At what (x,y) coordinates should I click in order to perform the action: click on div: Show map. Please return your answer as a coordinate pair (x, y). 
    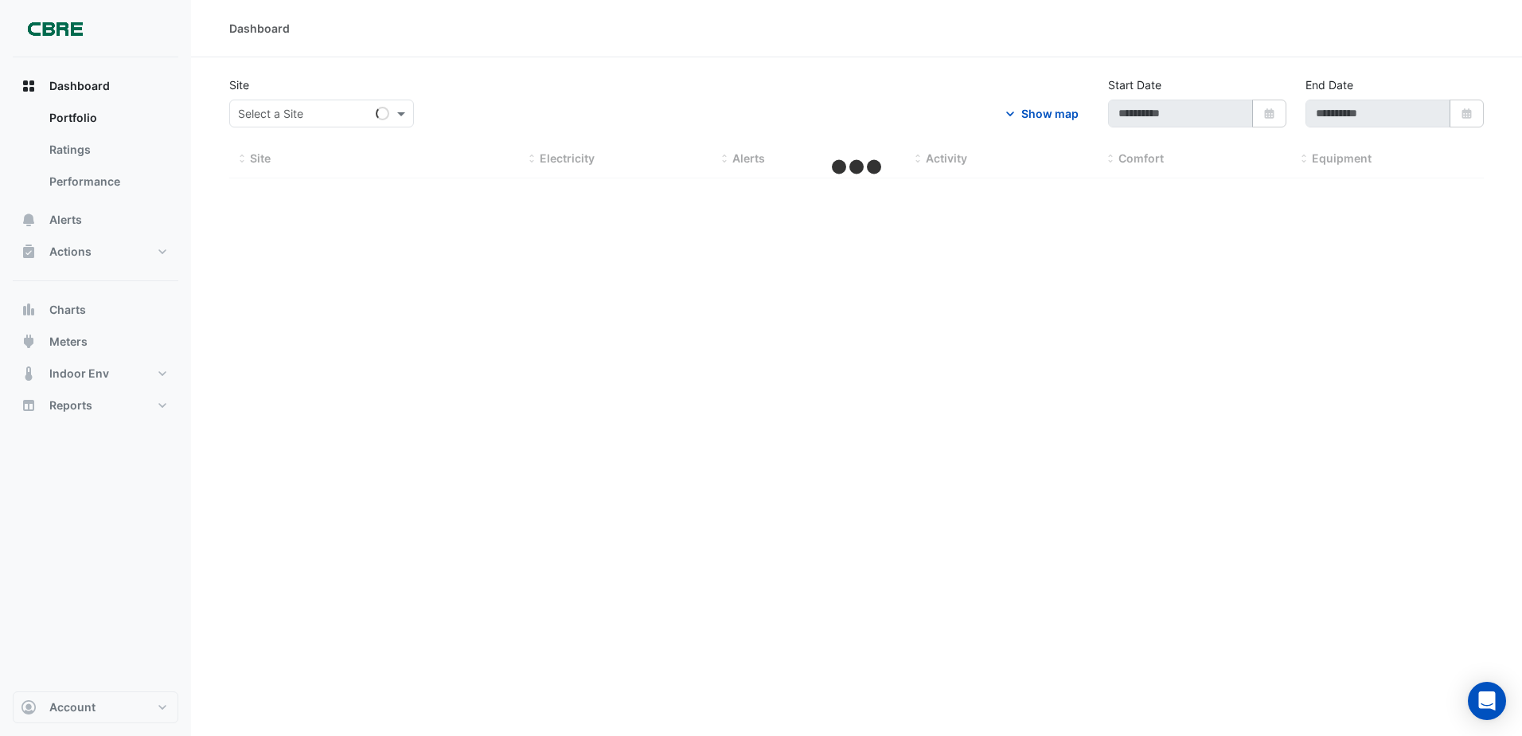
    Looking at the image, I should click on (1050, 113).